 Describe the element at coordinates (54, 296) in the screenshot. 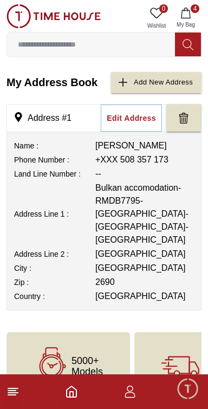

I see `div: Country :` at that location.